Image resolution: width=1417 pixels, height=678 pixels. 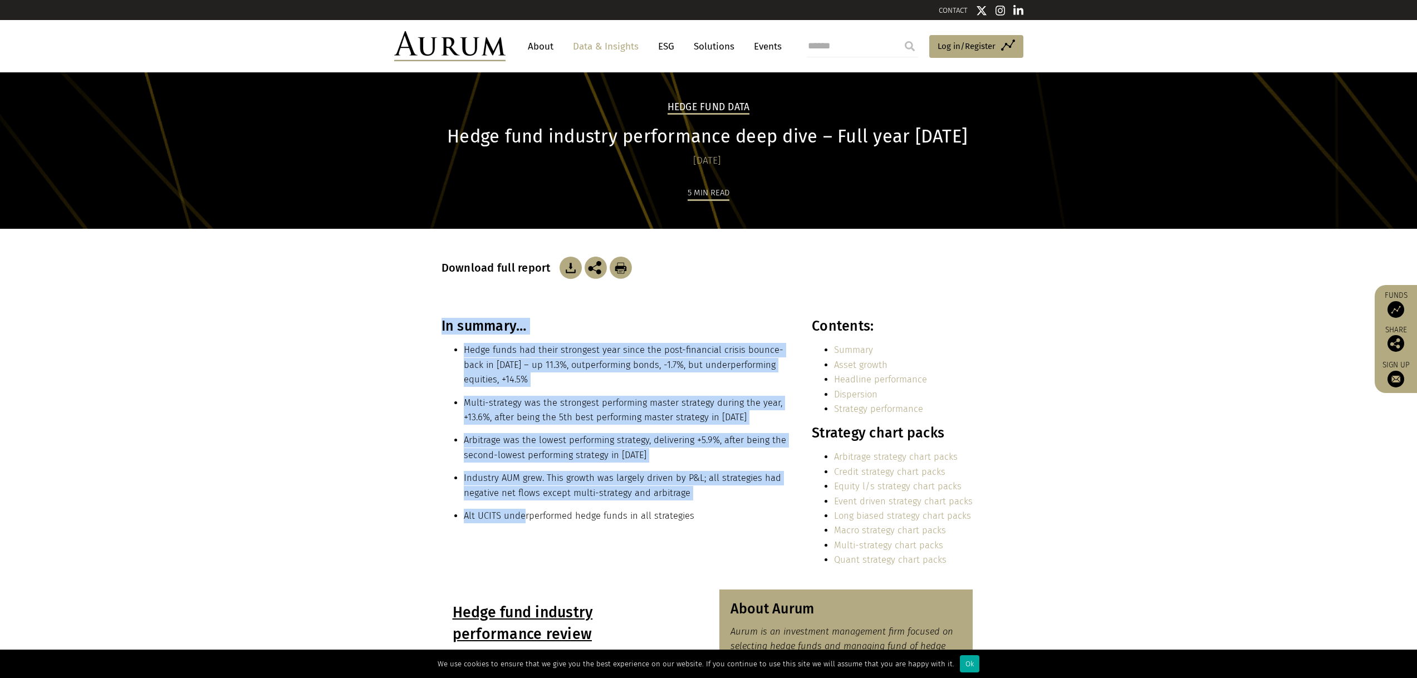 What do you see at coordinates (666, 46) in the screenshot?
I see `a: ESG` at bounding box center [666, 46].